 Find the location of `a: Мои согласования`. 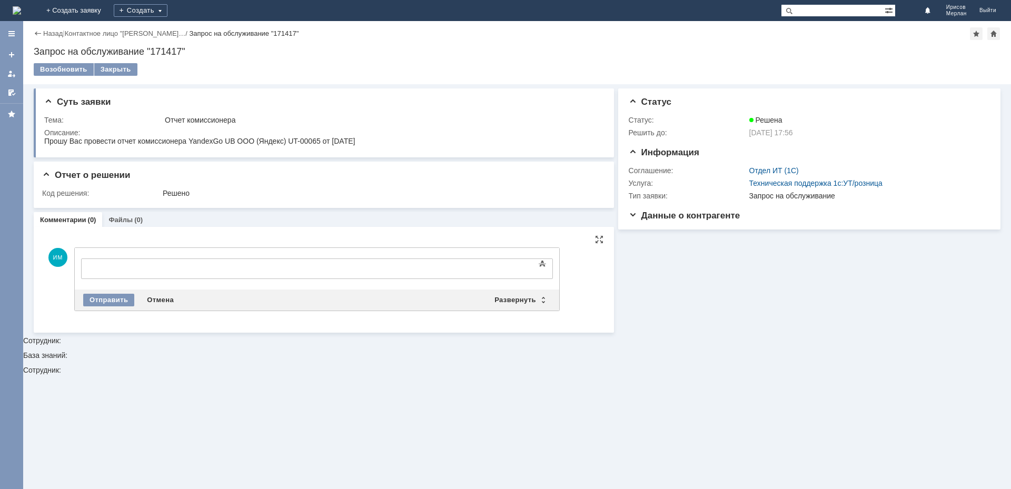

a: Мои согласования is located at coordinates (12, 93).